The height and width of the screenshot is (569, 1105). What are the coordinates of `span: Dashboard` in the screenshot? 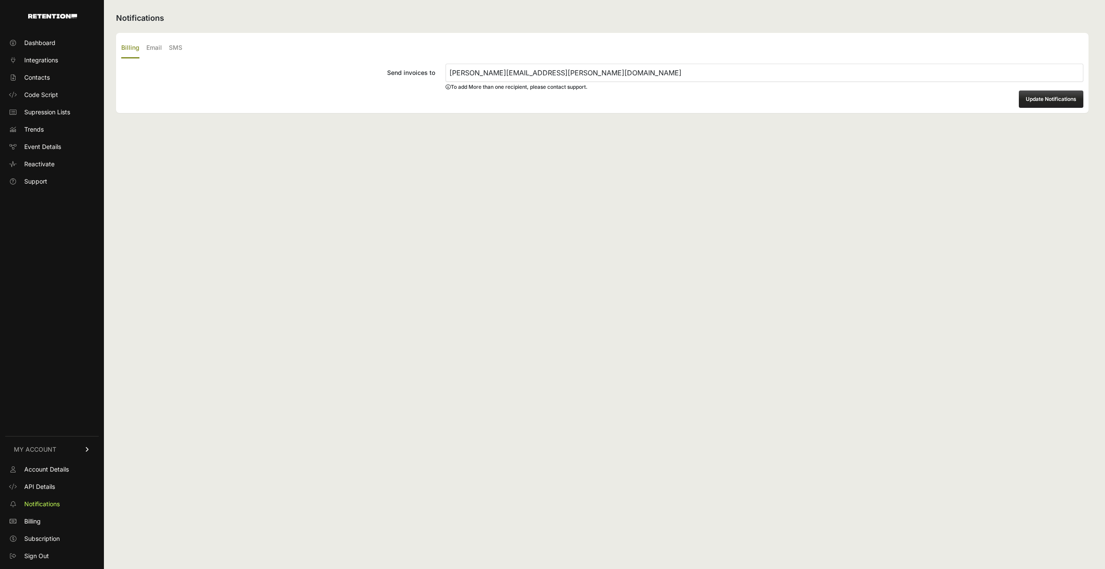 It's located at (40, 43).